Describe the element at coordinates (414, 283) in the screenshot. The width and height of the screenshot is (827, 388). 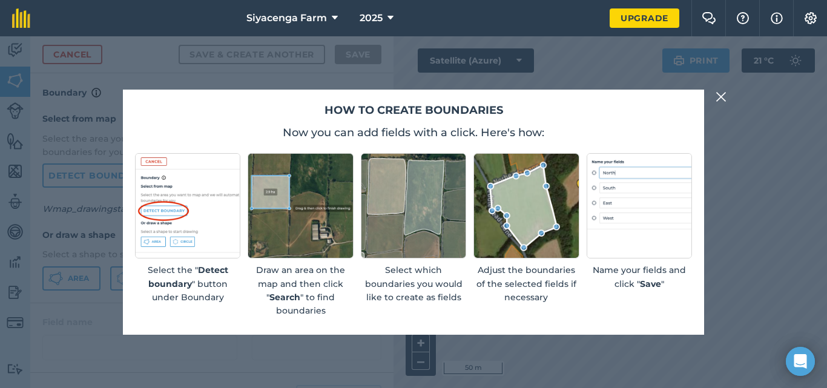
I see `p: Select which boundaries you would like to create as fields` at that location.